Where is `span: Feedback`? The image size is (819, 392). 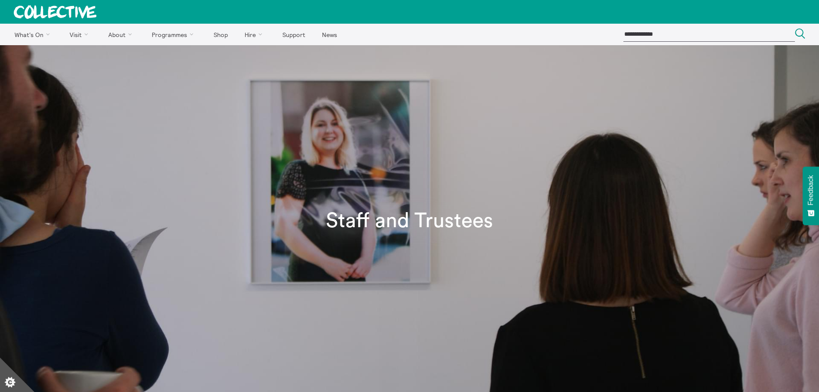
span: Feedback is located at coordinates (811, 190).